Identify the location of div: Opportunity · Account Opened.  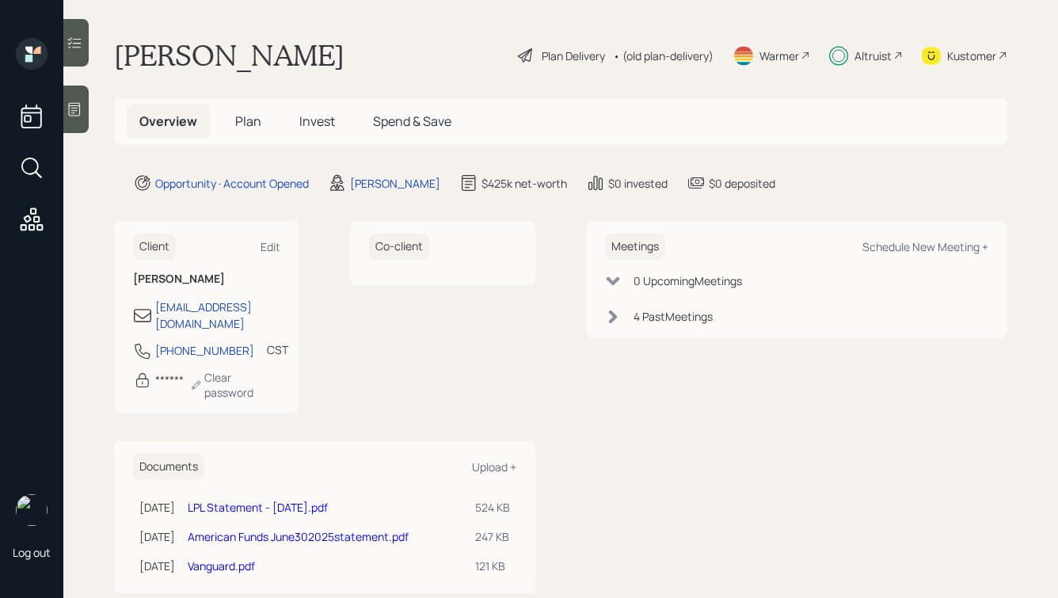
(232, 183).